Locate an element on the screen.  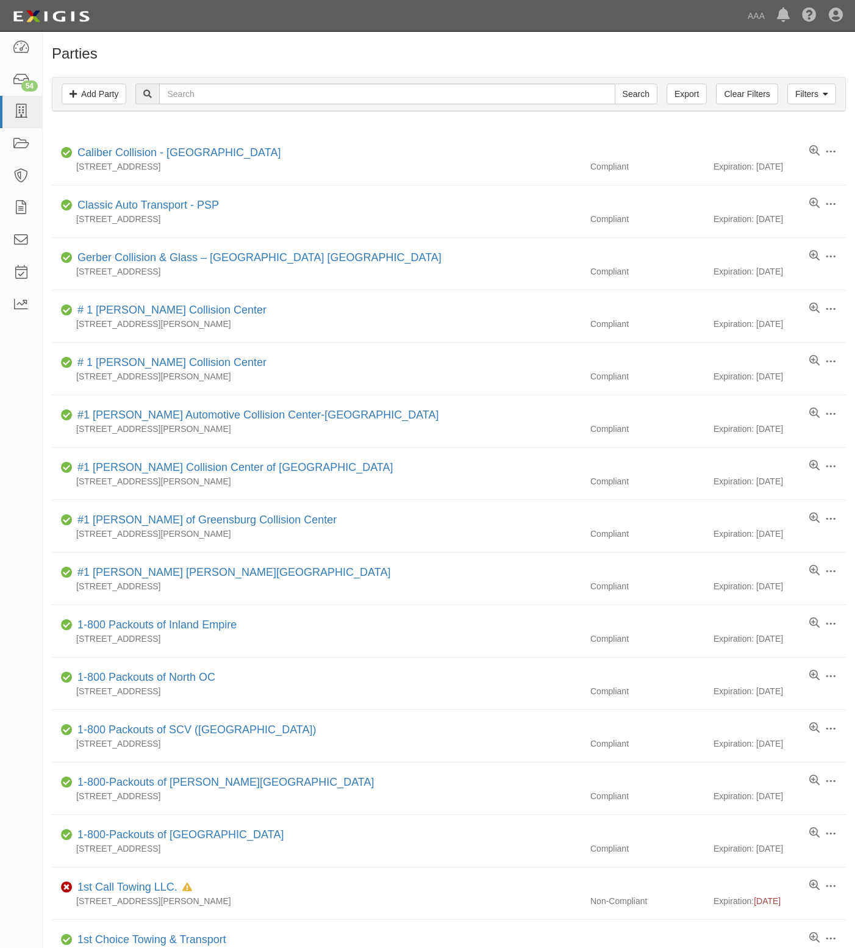
div: Classic Auto Transport - PSP is located at coordinates (146, 206).